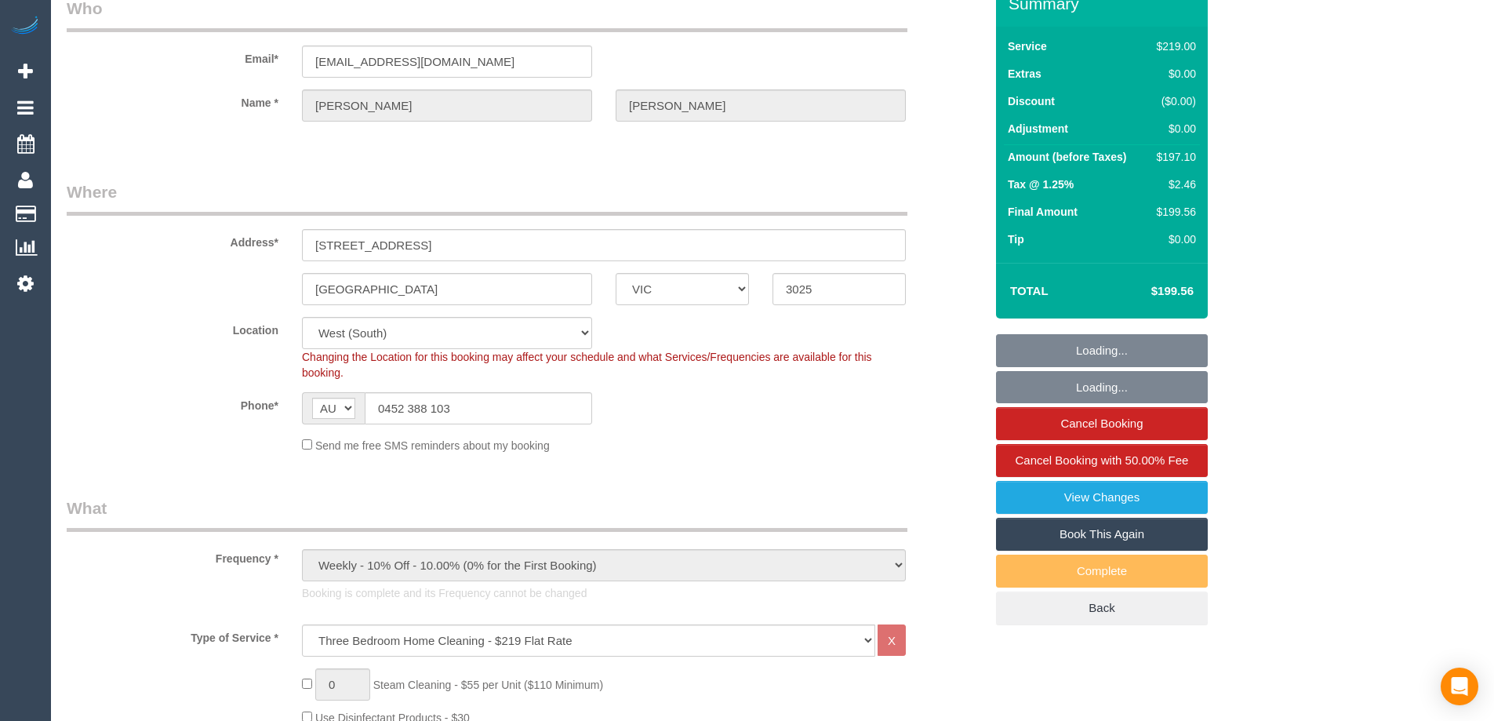 Image resolution: width=1494 pixels, height=721 pixels. Describe the element at coordinates (1173, 157) in the screenshot. I see `div: $197.10` at that location.